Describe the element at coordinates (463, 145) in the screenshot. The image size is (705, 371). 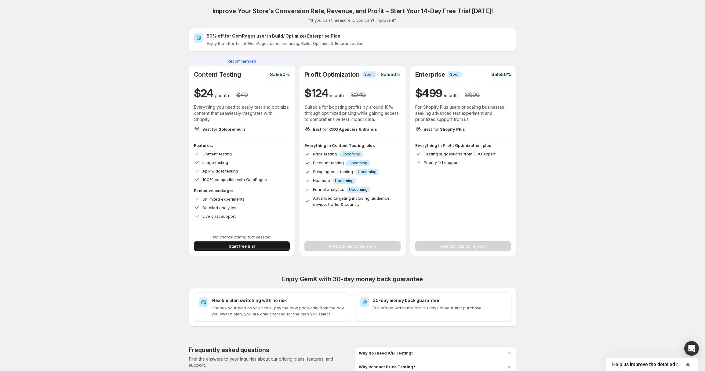
I see `p: Everything in Profit Optimization, plus` at that location.